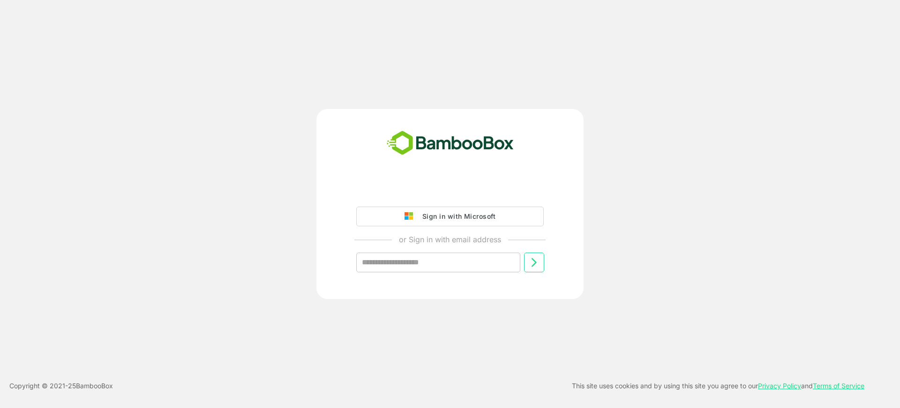 The width and height of the screenshot is (900, 408). What do you see at coordinates (839, 385) in the screenshot?
I see `a: Terms of Service` at bounding box center [839, 385].